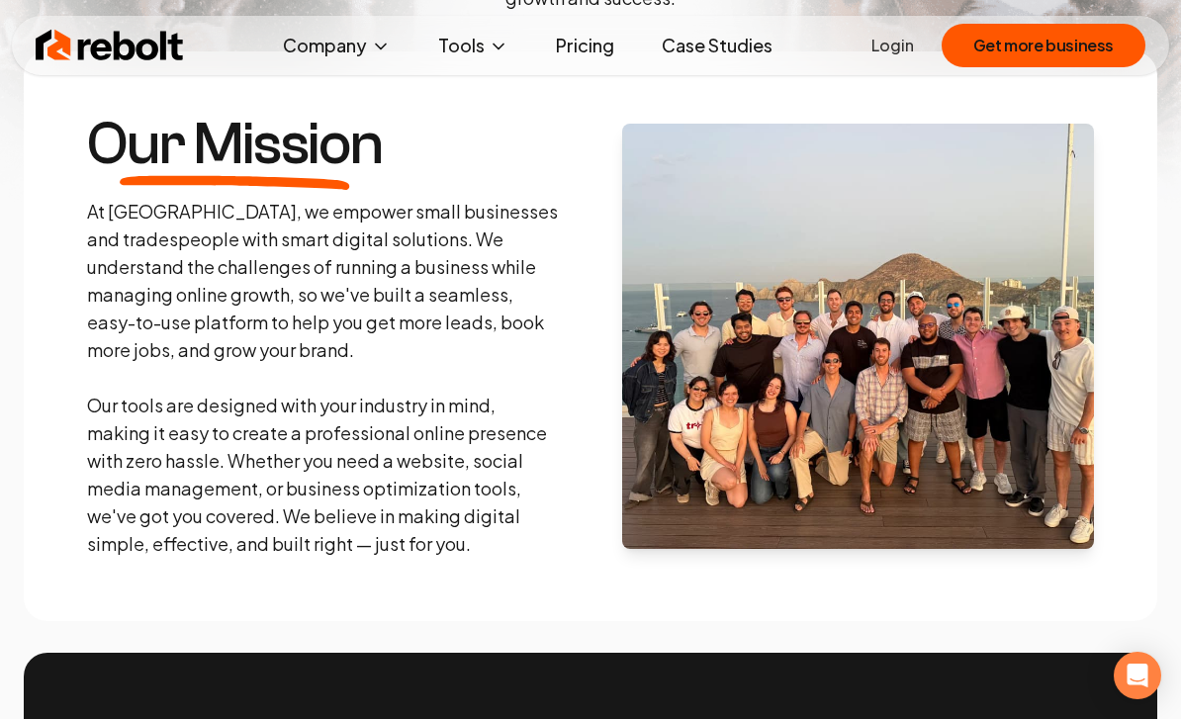 The height and width of the screenshot is (719, 1181). What do you see at coordinates (1044, 46) in the screenshot?
I see `button: Get more business` at bounding box center [1044, 46].